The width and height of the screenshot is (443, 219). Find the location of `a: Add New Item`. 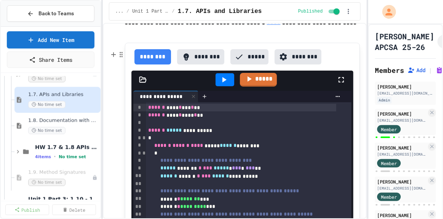

a: Add New Item is located at coordinates (51, 40).